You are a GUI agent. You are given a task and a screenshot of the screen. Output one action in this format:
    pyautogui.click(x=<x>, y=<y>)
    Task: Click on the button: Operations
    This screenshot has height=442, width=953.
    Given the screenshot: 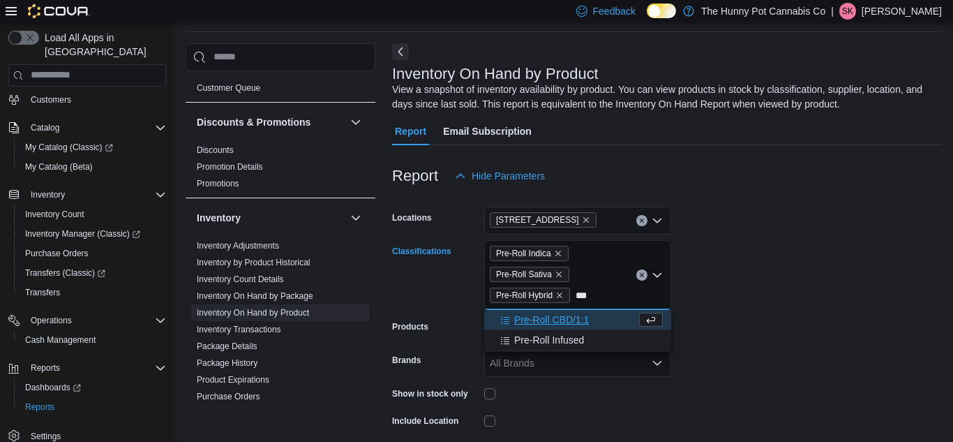 What is the action you would take?
    pyautogui.click(x=87, y=320)
    